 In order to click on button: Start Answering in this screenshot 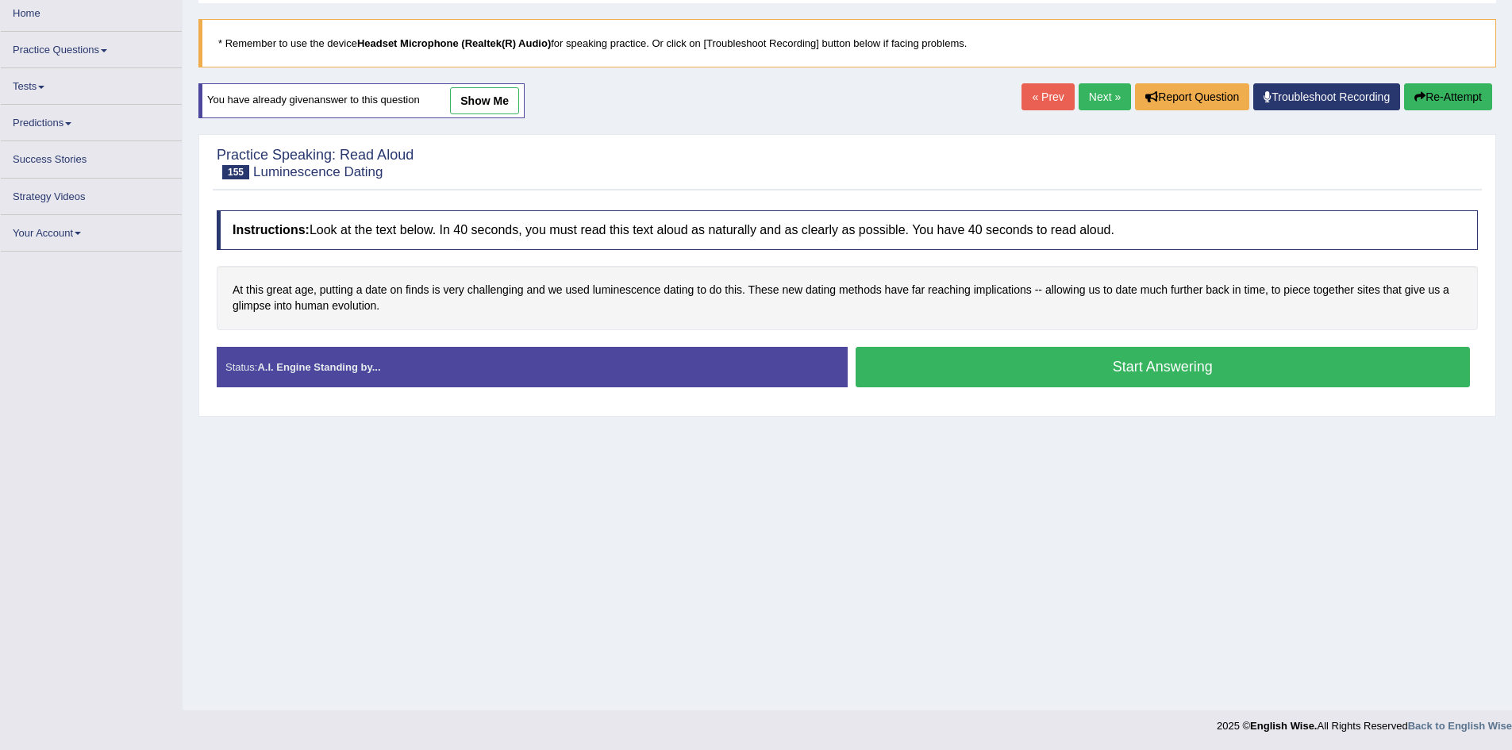, I will do `click(1163, 367)`.